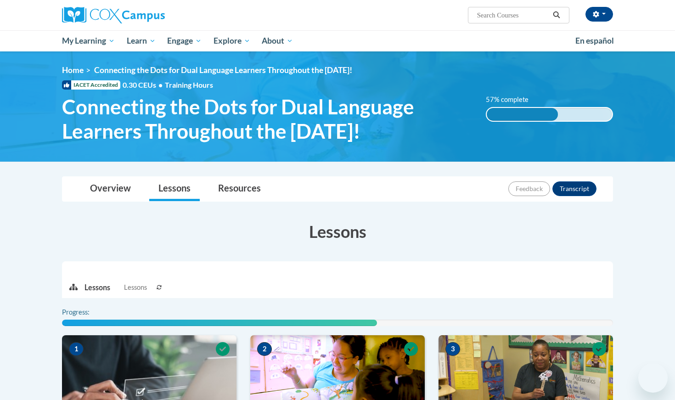 This screenshot has width=675, height=400. What do you see at coordinates (88, 41) in the screenshot?
I see `a: My Learning` at bounding box center [88, 41].